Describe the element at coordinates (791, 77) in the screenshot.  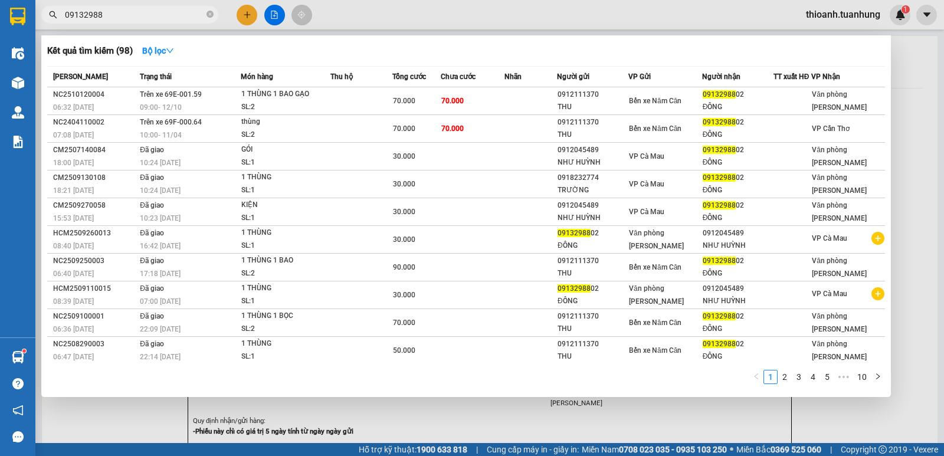
I see `span: TT xuất HĐ` at that location.